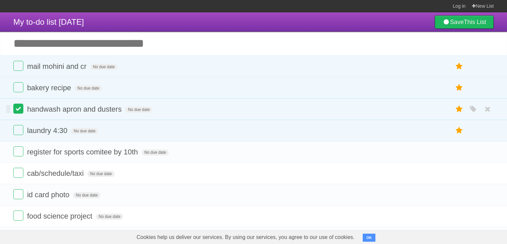 This screenshot has height=244, width=507. Describe the element at coordinates (75, 109) in the screenshot. I see `span: handwash apron and dusters` at that location.